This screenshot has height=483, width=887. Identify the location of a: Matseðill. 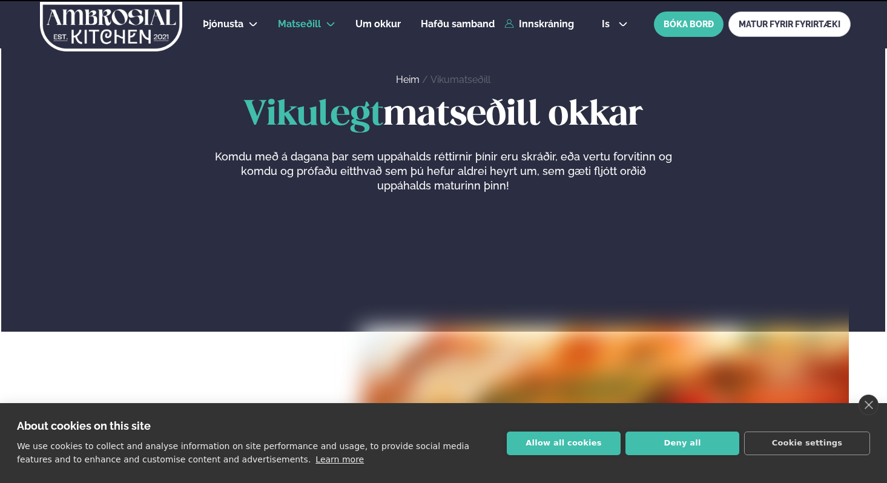
(299, 24).